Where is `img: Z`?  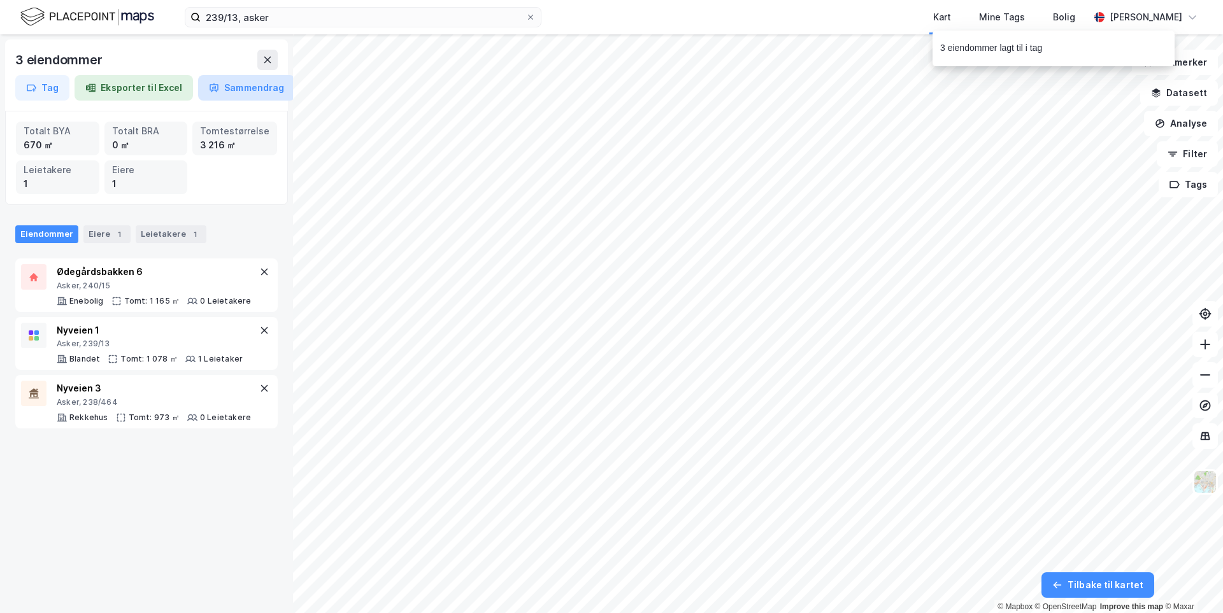
img: Z is located at coordinates (1205, 482).